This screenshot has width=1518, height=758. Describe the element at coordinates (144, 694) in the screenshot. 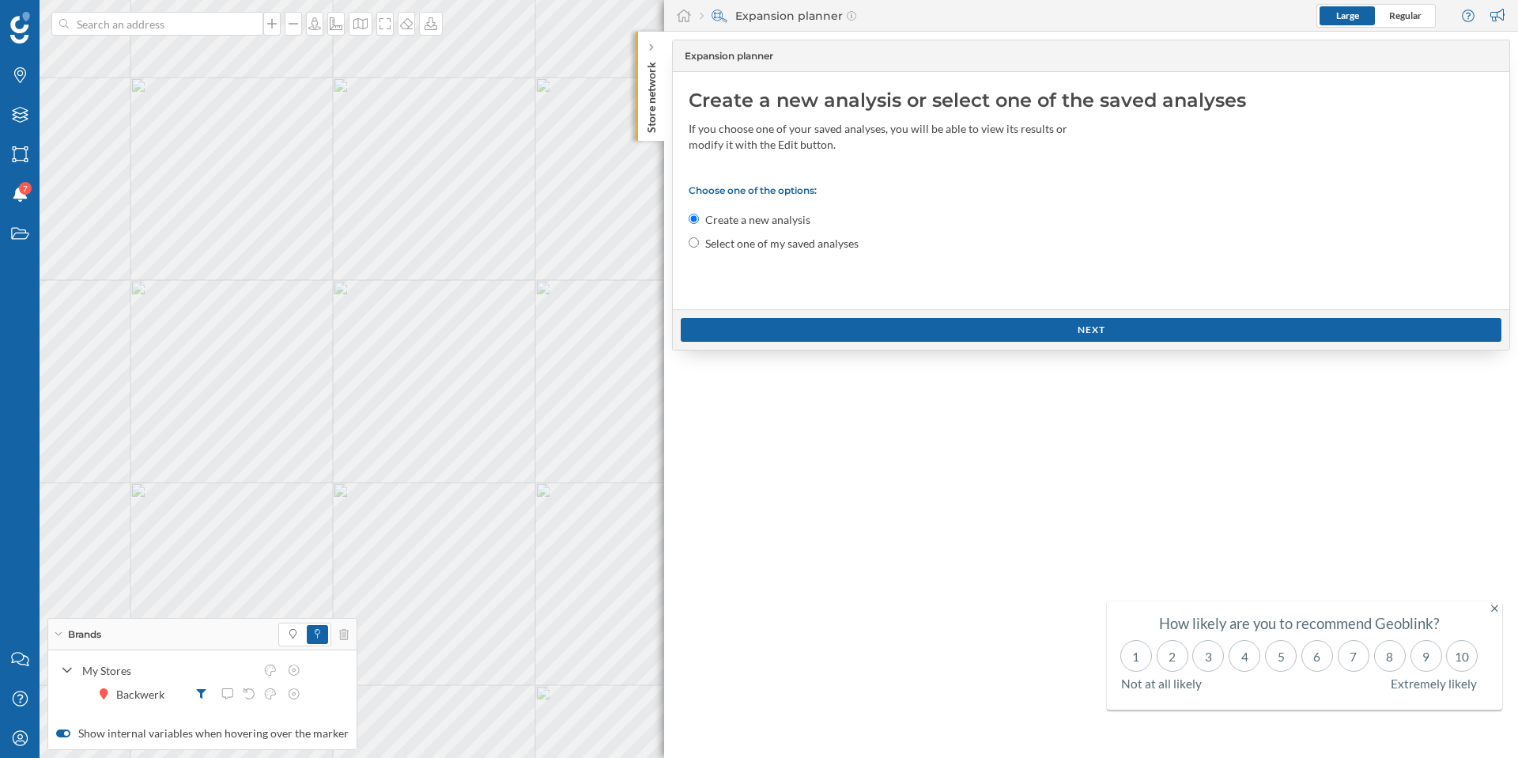

I see `div: Backwerk` at that location.